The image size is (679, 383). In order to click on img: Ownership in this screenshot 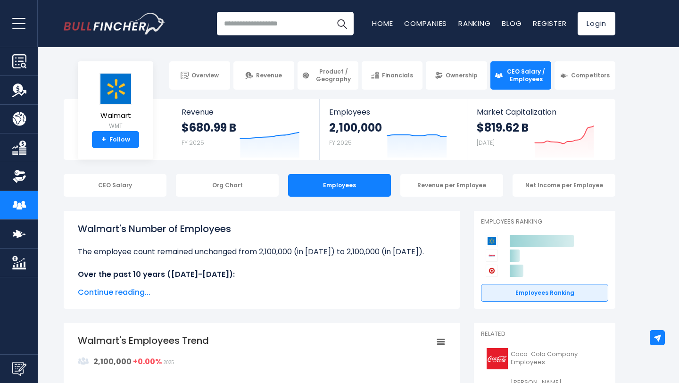, I will do `click(19, 176)`.